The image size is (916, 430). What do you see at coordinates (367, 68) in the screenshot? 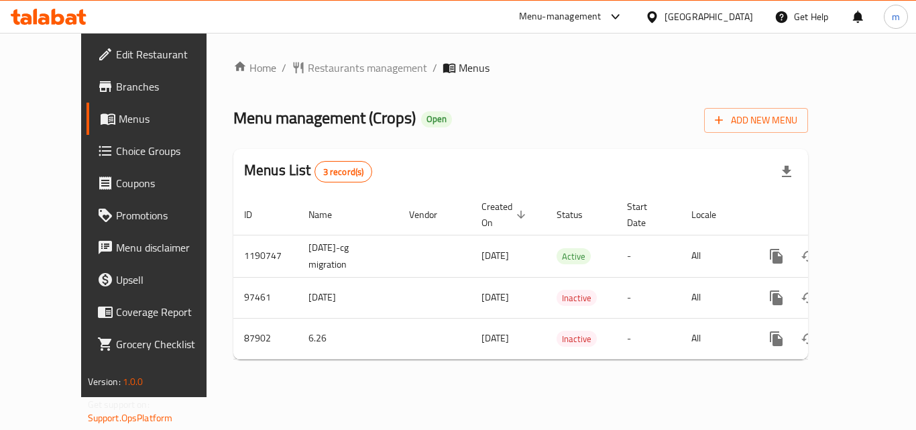
I see `span: Restaurants management` at bounding box center [367, 68].